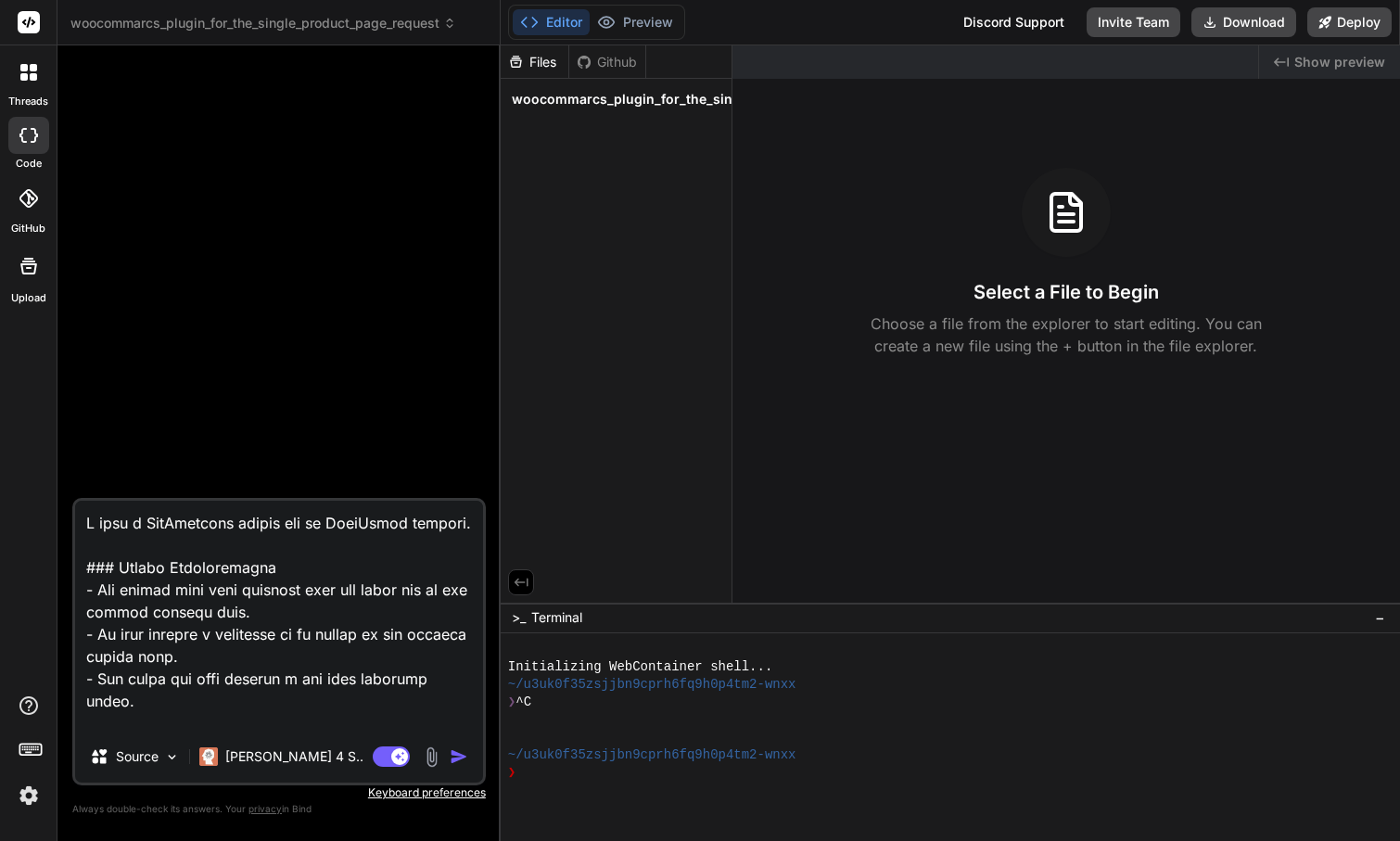  I want to click on img: settings, so click(28, 796).